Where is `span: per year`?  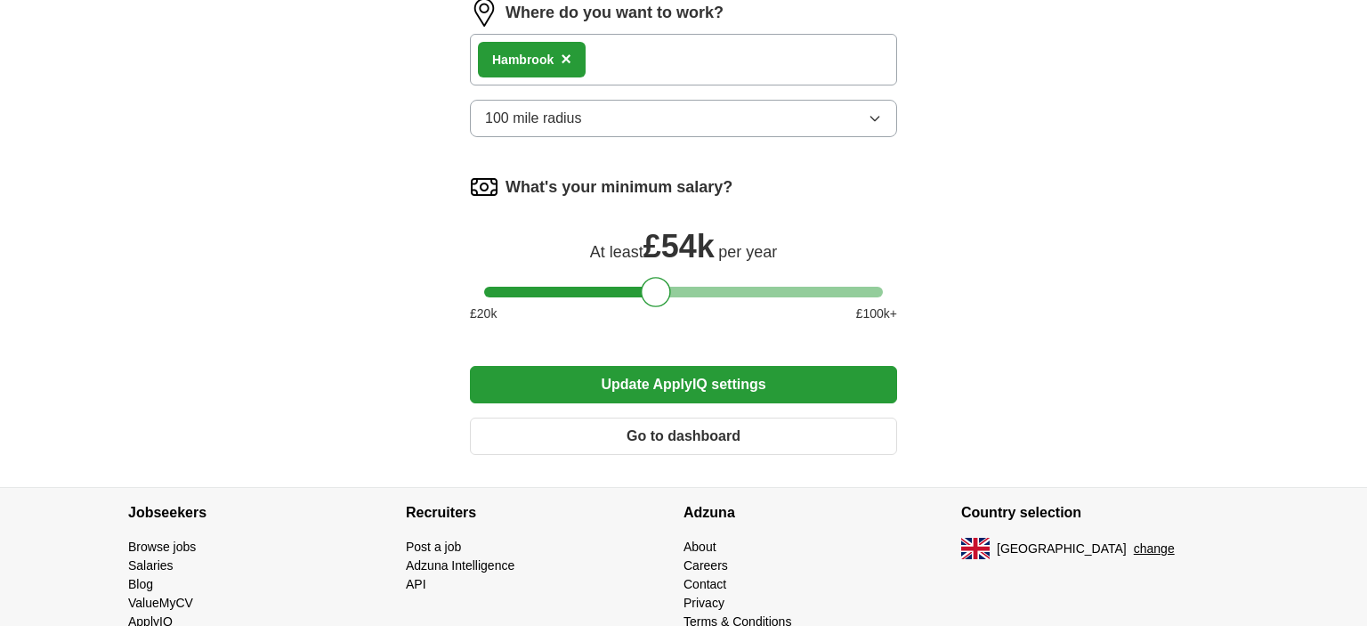
span: per year is located at coordinates (747, 252).